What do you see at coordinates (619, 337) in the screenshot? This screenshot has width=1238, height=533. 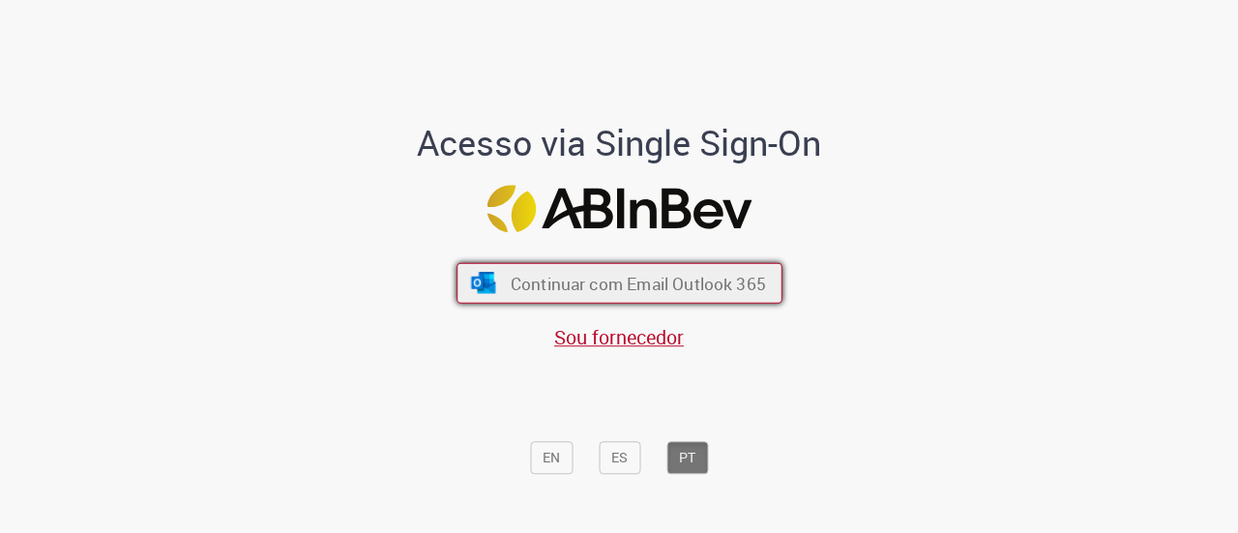 I see `span: Sou fornecedor` at bounding box center [619, 337].